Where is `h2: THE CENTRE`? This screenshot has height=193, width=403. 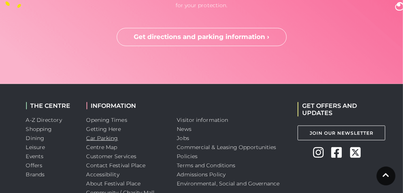
h2: THE CENTRE is located at coordinates (51, 105).